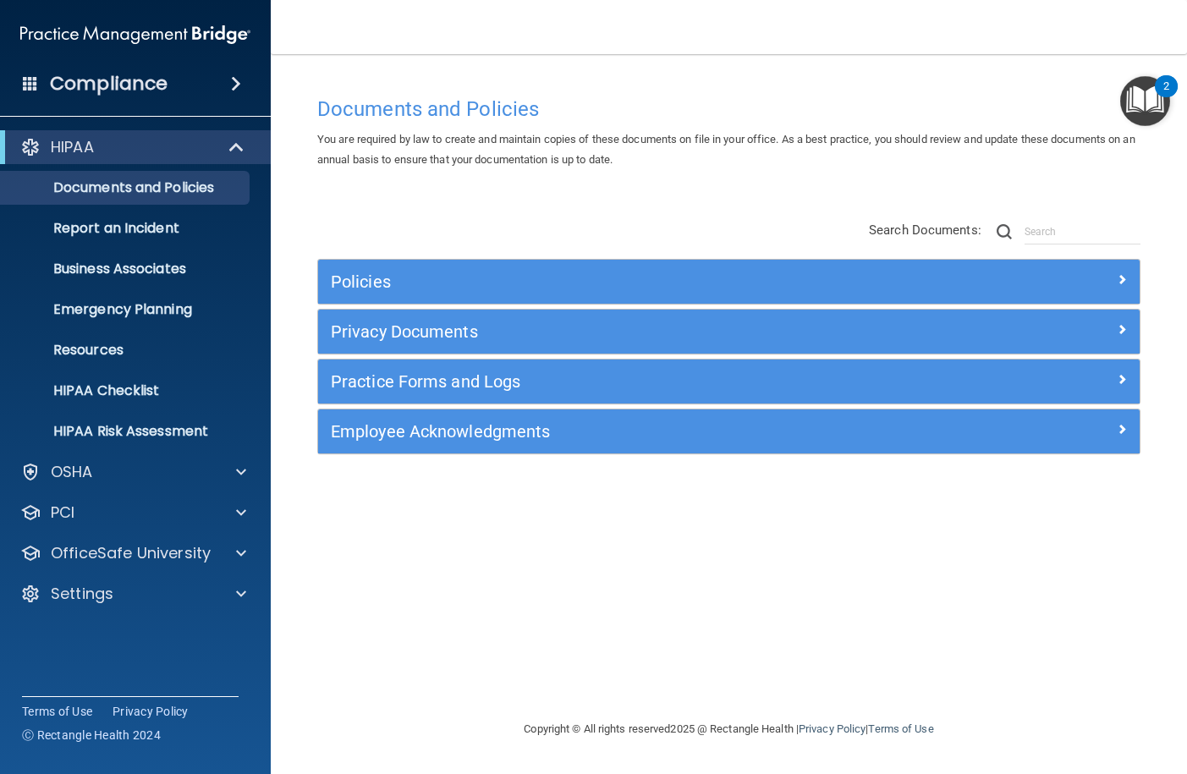 The height and width of the screenshot is (774, 1187). I want to click on a: HIPAA, so click(133, 147).